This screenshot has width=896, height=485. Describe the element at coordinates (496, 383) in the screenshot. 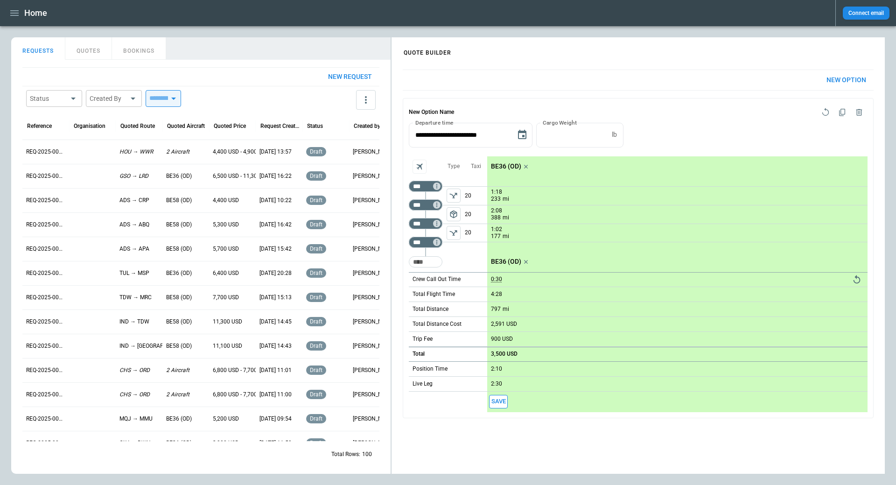

I see `p: 2:30` at that location.